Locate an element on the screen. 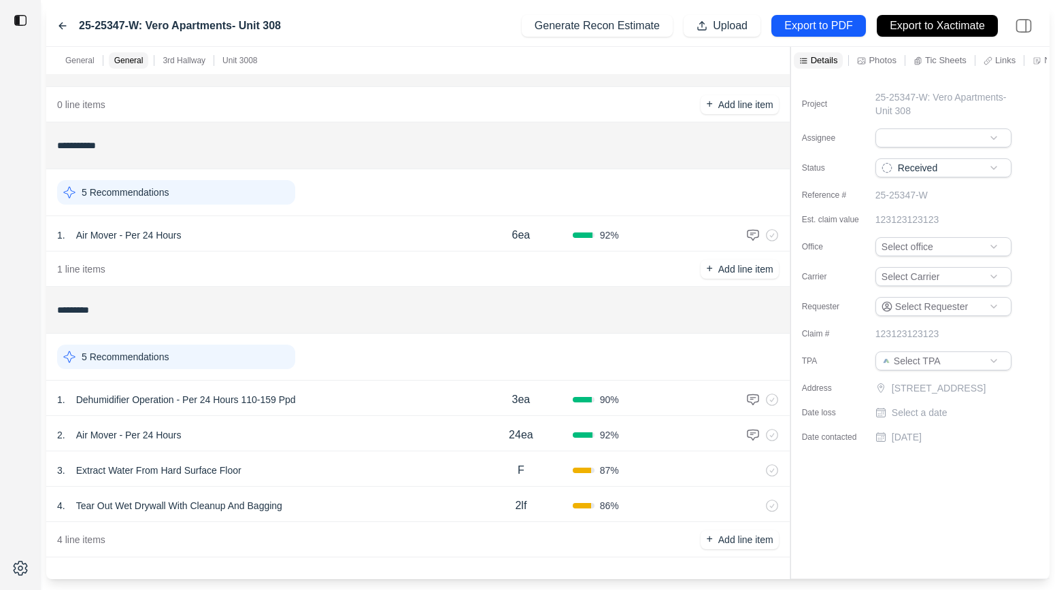  p: Export to PDF is located at coordinates (818, 26).